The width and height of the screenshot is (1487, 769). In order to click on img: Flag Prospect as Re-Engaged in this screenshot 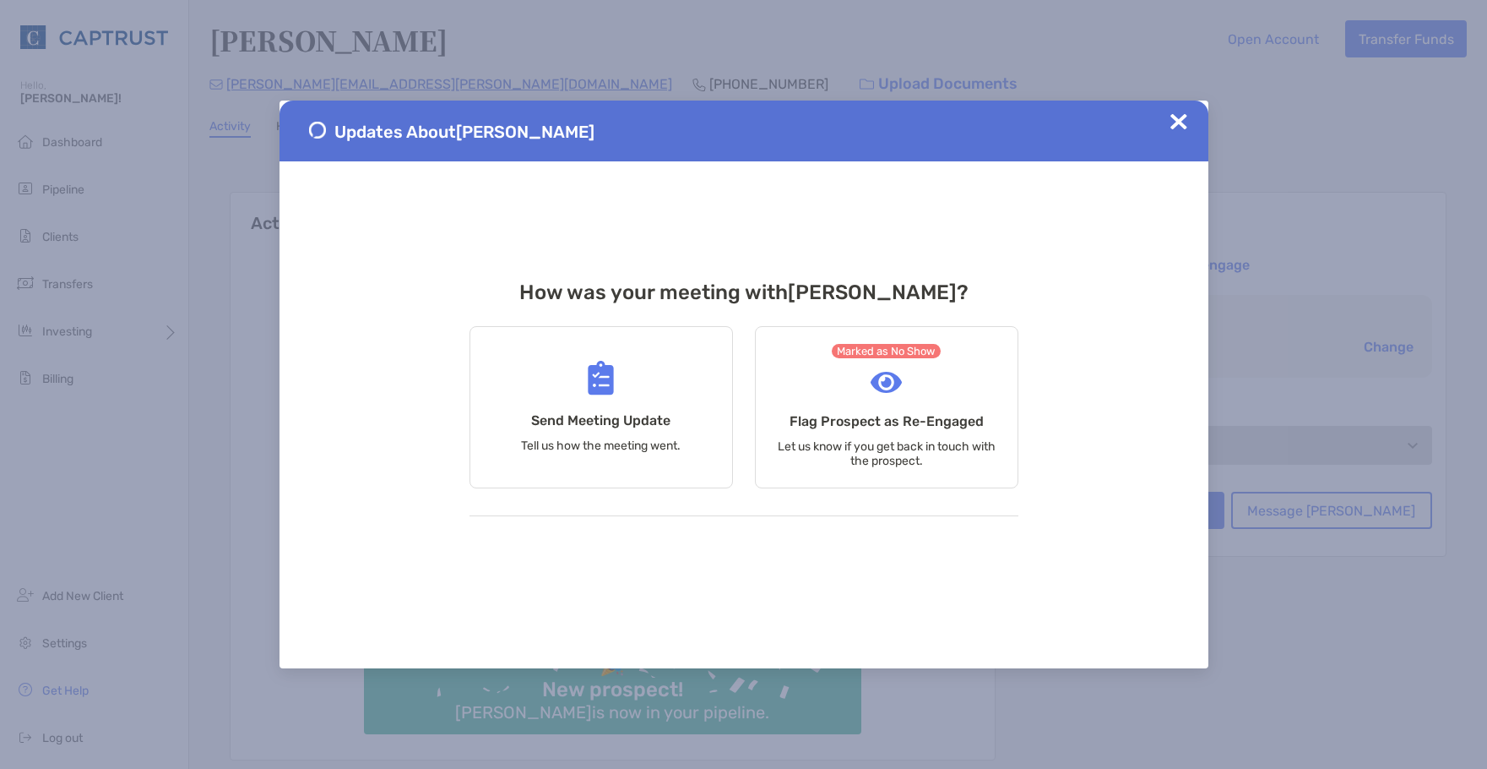, I will do `click(886, 382)`.